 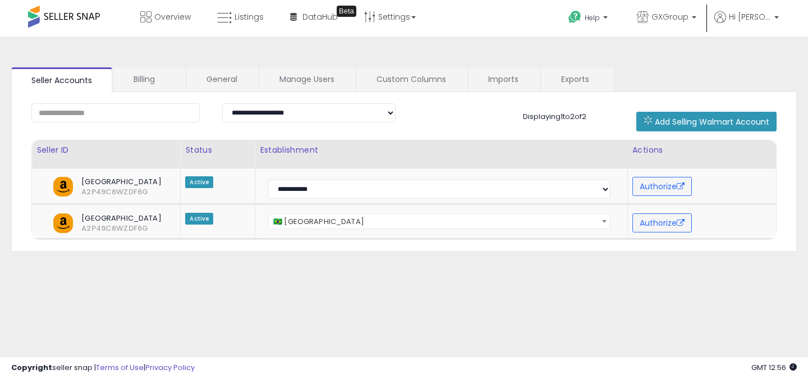 What do you see at coordinates (592, 17) in the screenshot?
I see `span: Help` at bounding box center [592, 17].